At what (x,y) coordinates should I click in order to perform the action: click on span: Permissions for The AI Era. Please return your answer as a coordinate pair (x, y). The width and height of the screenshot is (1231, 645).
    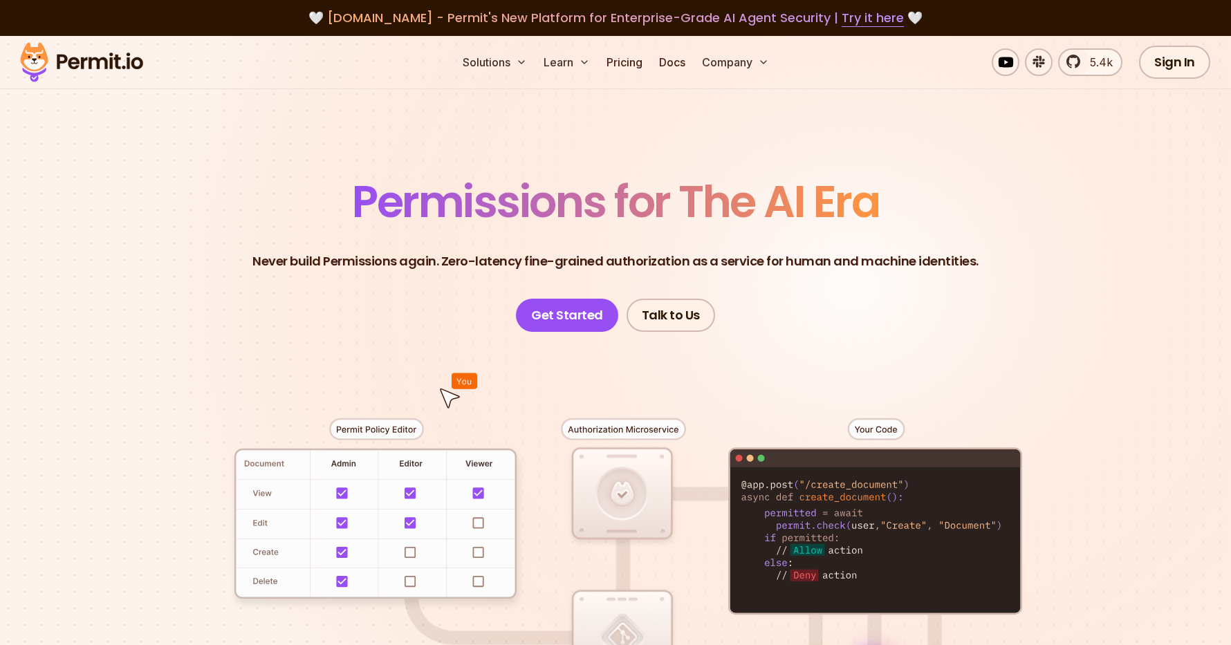
    Looking at the image, I should click on (615, 201).